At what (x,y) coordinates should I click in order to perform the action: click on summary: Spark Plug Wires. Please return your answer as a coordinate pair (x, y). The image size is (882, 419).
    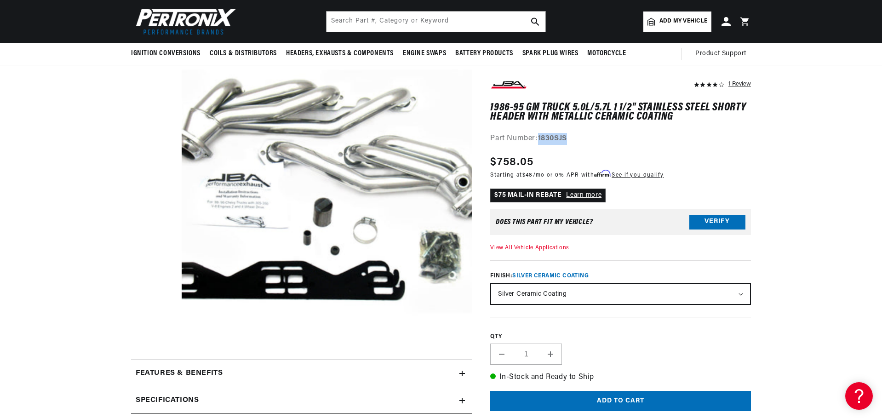
    Looking at the image, I should click on (550, 53).